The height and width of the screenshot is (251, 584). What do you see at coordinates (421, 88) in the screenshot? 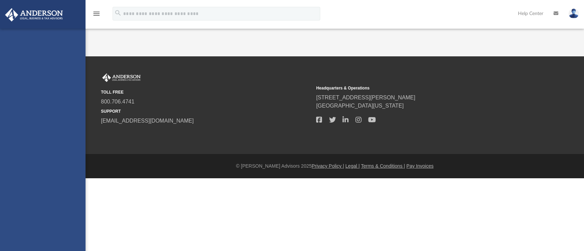
I see `small: Headquarters & Operations` at bounding box center [421, 88].